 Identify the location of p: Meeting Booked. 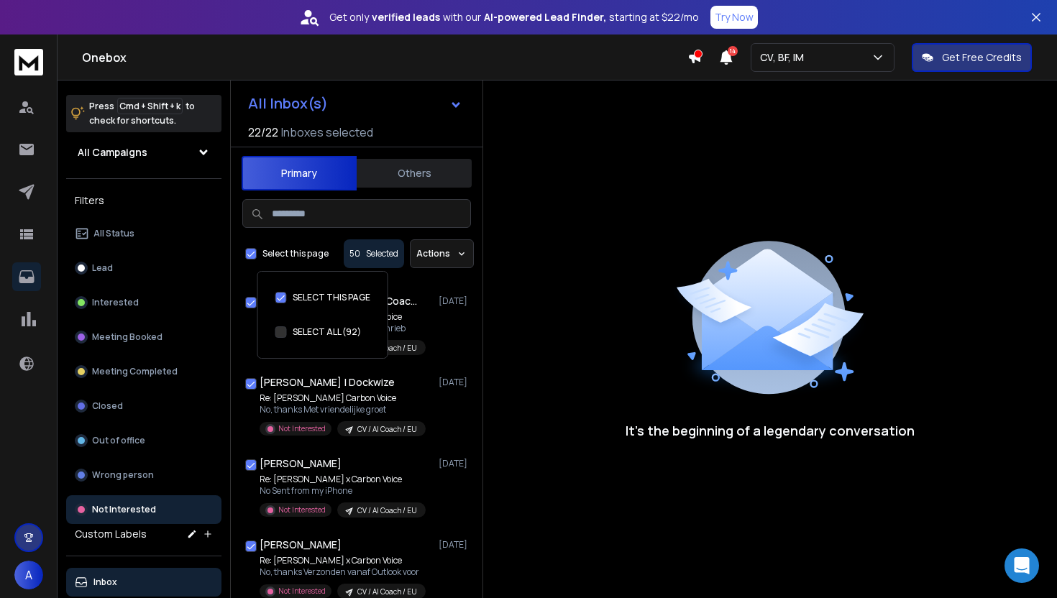
(127, 337).